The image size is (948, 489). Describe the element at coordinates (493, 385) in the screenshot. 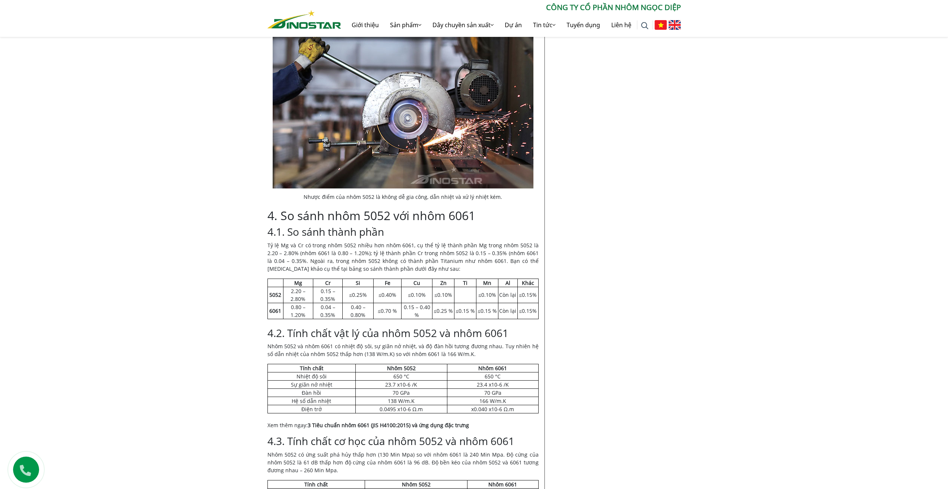

I see `td: 23.4 x10-6 /K` at that location.